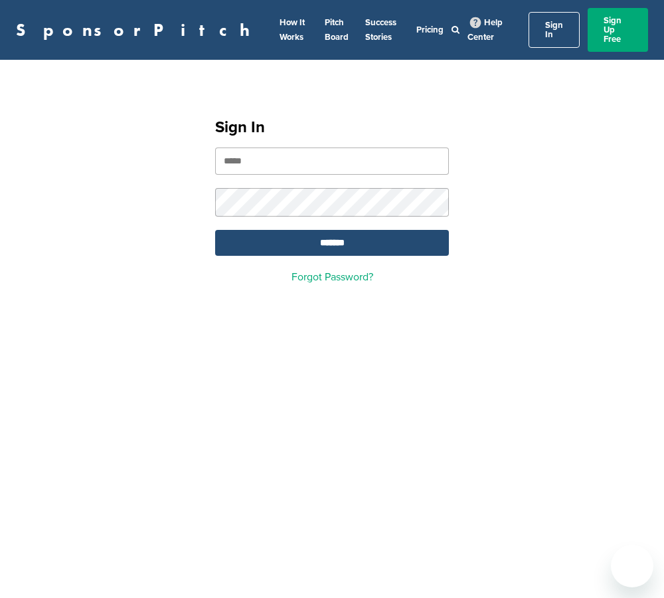  I want to click on a: Pitch Board, so click(337, 30).